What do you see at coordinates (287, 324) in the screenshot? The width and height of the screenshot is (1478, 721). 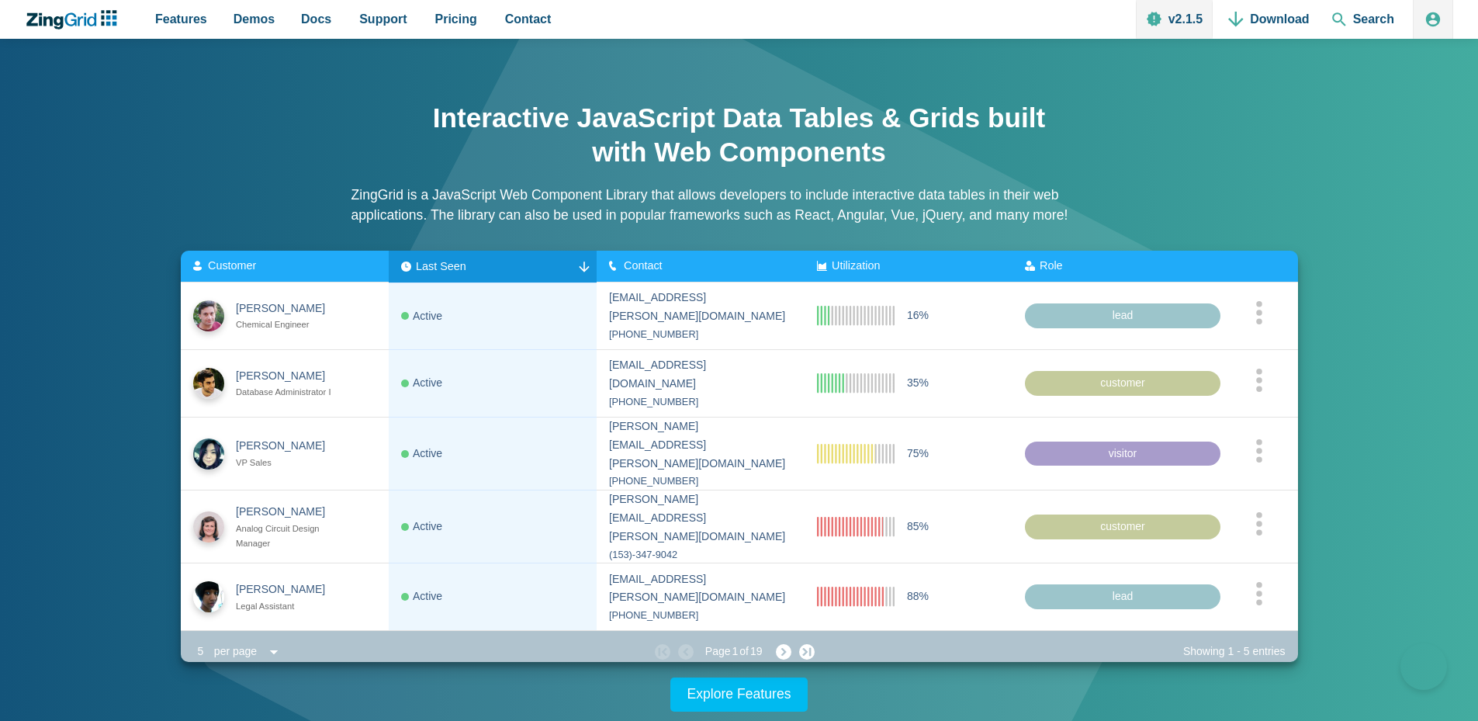 I see `div: Chemical Engineer` at bounding box center [287, 324].